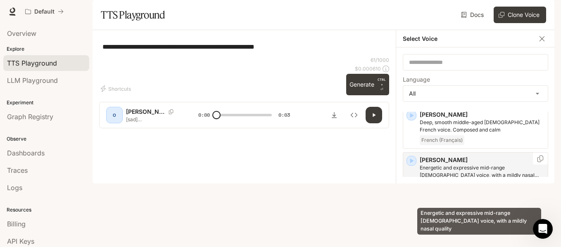  Describe the element at coordinates (482, 172) in the screenshot. I see `p: Energetic and expressive mid-range male voice, with a mildly nasal quality` at that location.